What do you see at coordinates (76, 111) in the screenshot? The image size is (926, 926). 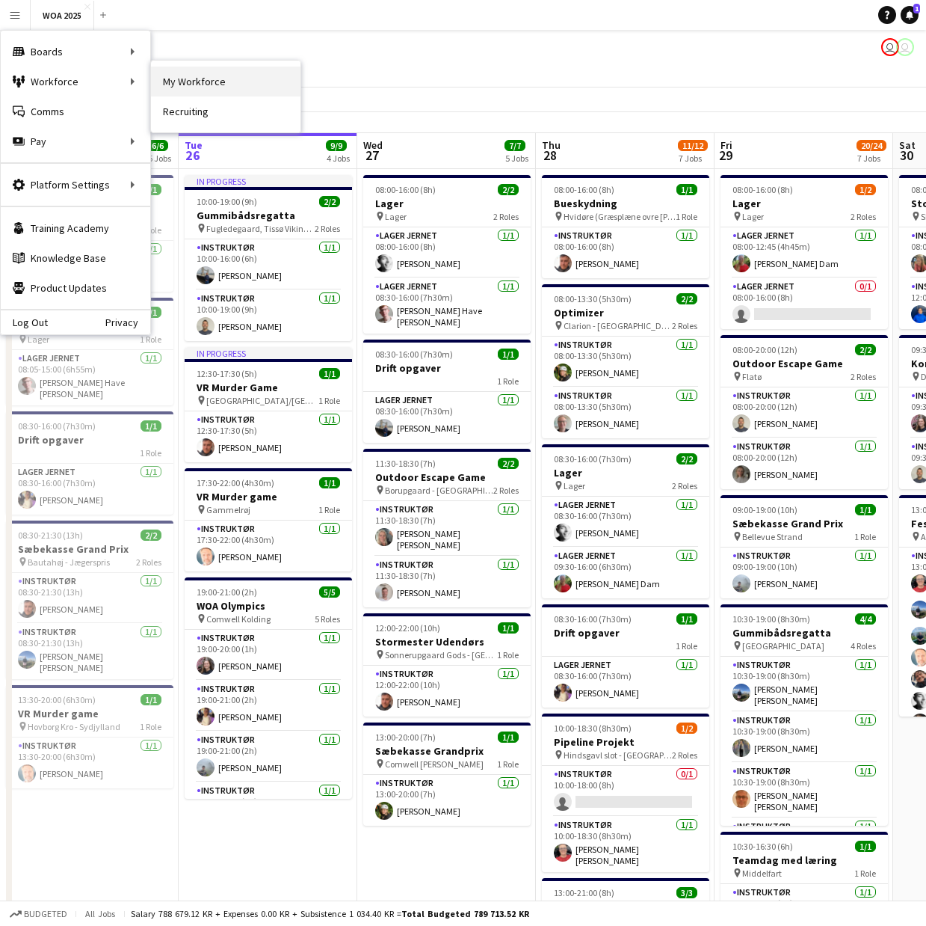 I see `a: Comms` at bounding box center [76, 111].